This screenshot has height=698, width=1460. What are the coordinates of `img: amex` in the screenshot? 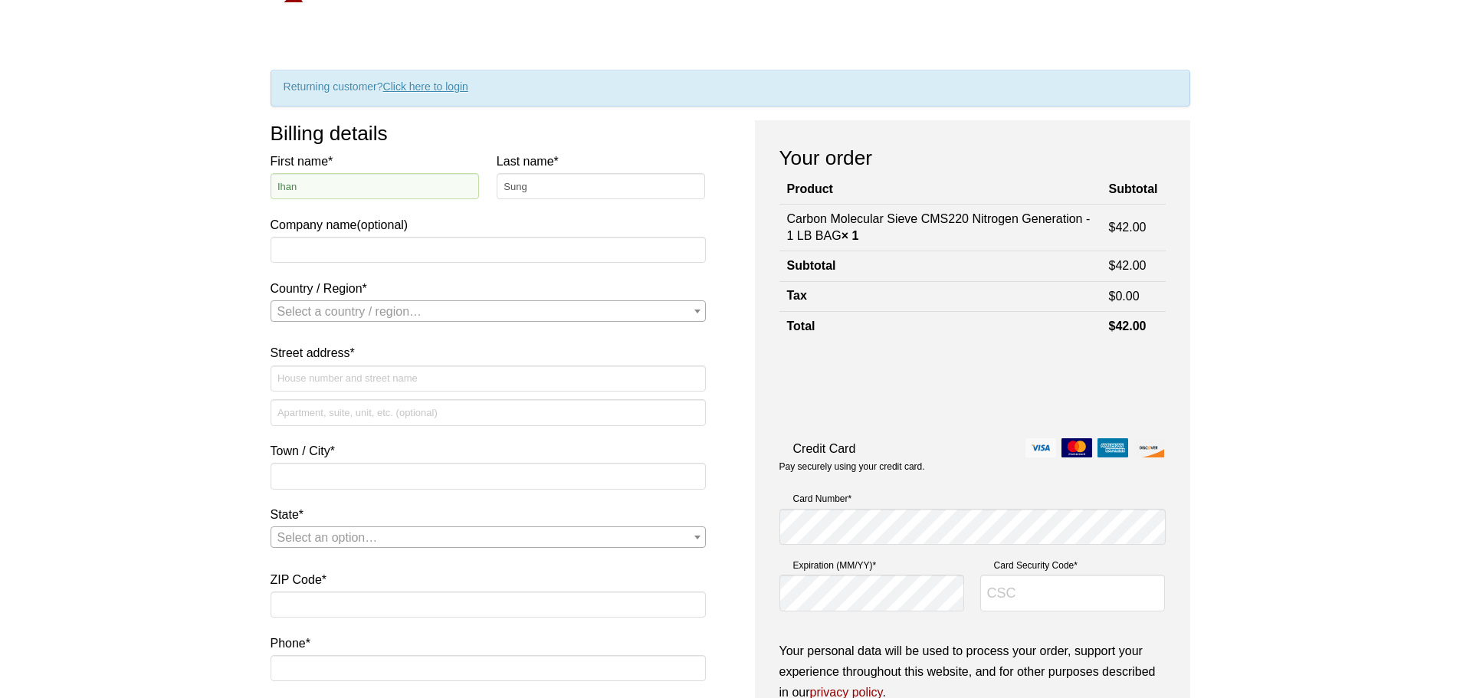 It's located at (1113, 447).